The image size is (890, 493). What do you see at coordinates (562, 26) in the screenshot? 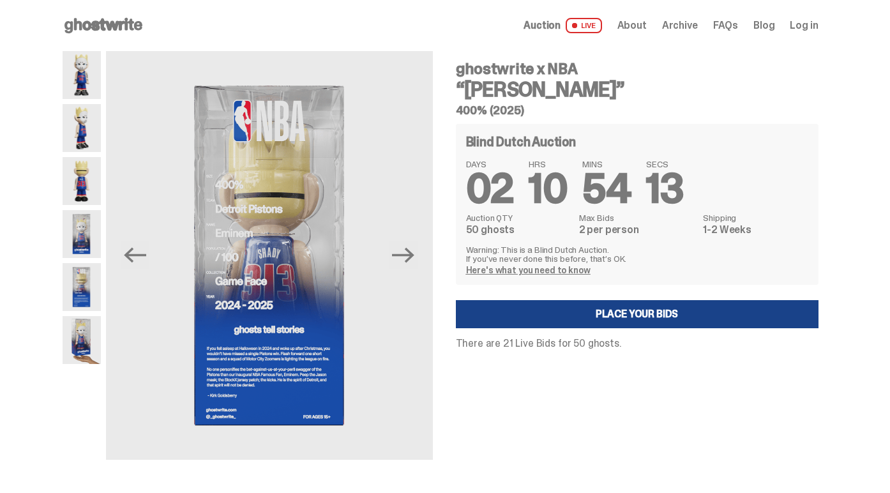
I see `a: Auction LIVE` at bounding box center [562, 26].